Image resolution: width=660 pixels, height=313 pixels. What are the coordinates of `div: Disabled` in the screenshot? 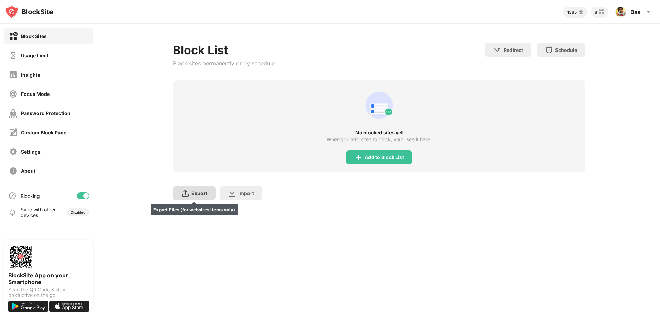 It's located at (78, 213).